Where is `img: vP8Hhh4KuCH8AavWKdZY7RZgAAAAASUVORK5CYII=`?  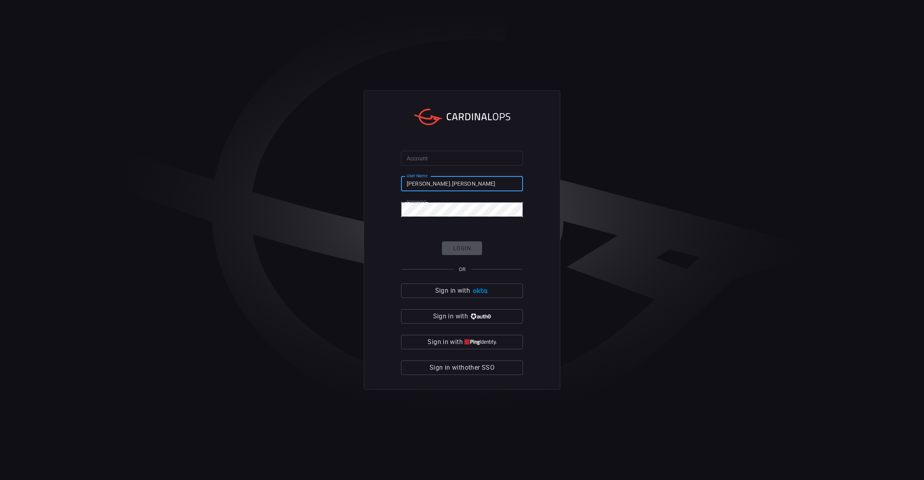 img: vP8Hhh4KuCH8AavWKdZY7RZgAAAAASUVORK5CYII= is located at coordinates (480, 317).